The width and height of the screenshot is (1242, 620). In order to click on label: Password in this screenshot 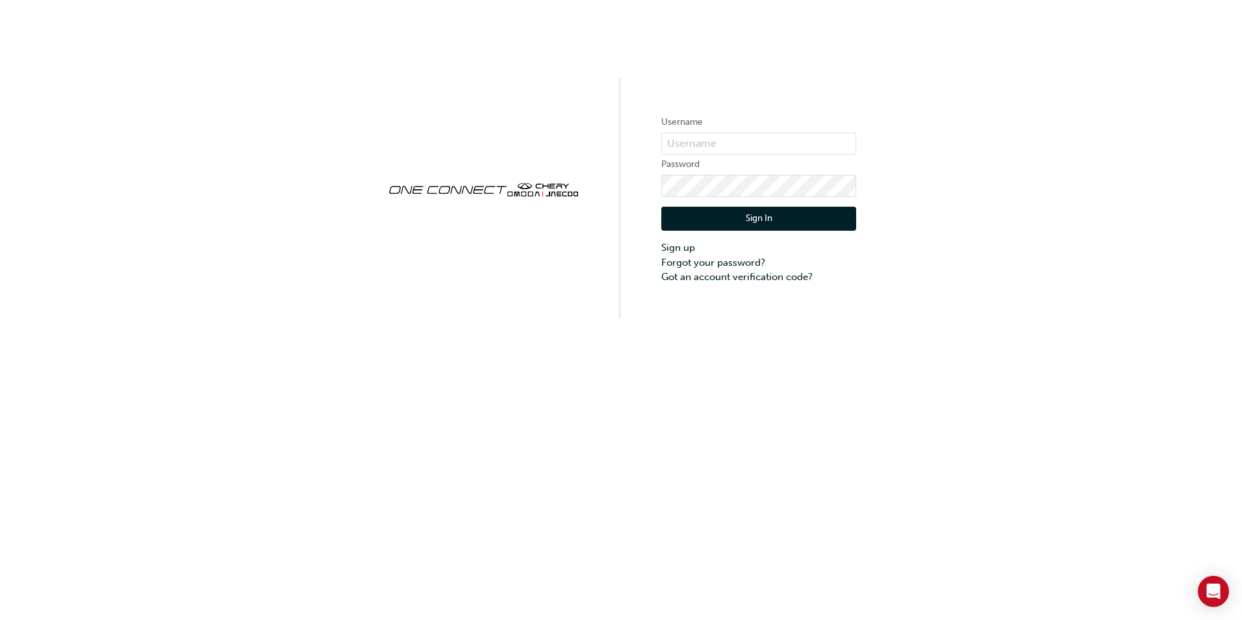, I will do `click(759, 164)`.